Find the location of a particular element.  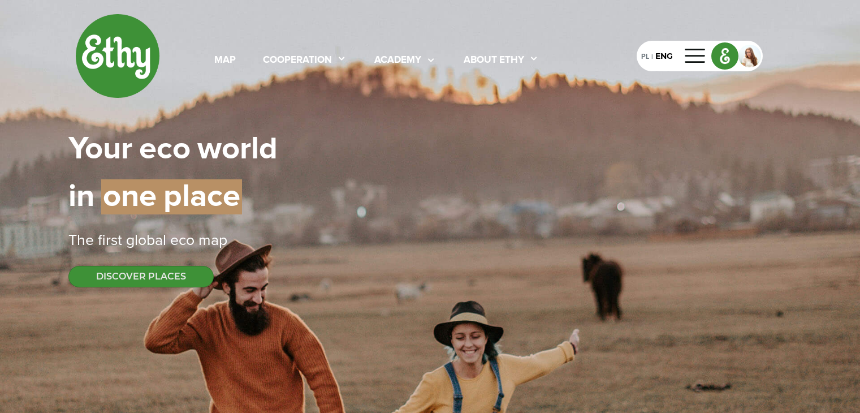

span: in is located at coordinates (81, 197).